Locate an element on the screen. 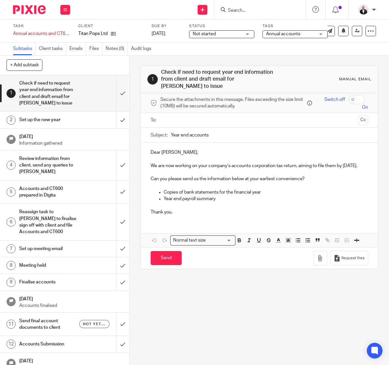  span: Switch off is located at coordinates (335, 99).